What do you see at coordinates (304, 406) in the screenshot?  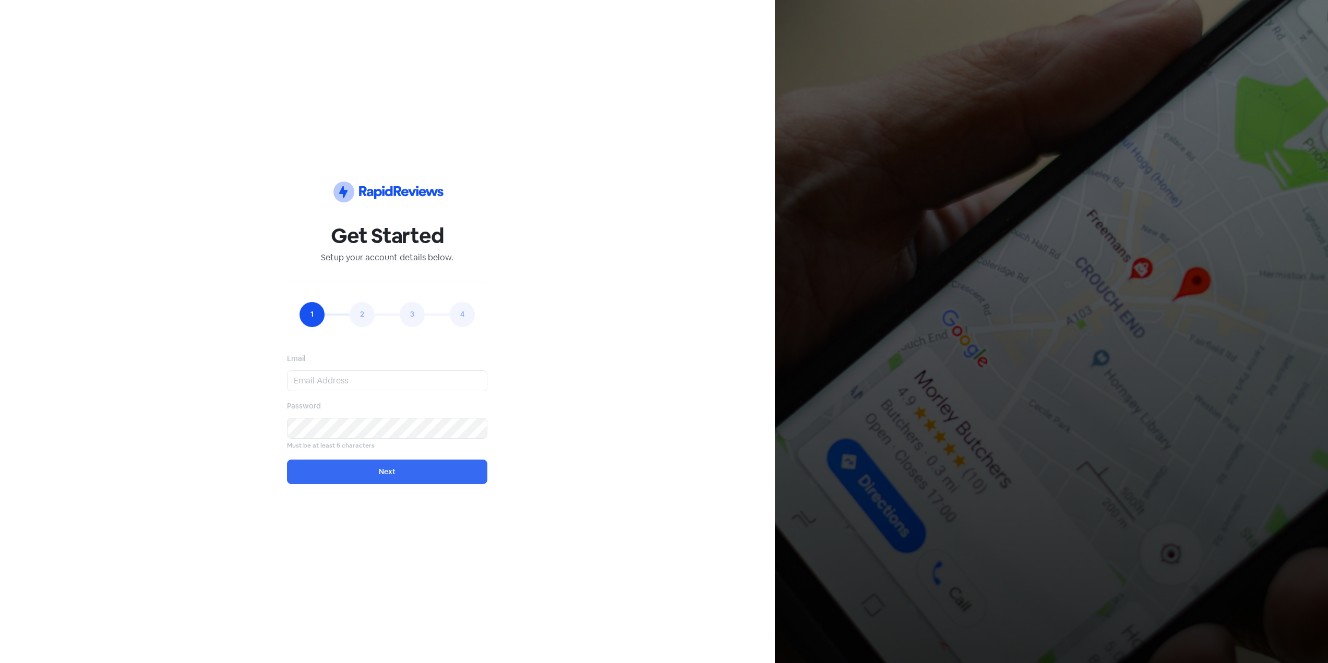 I see `label: Password` at bounding box center [304, 406].